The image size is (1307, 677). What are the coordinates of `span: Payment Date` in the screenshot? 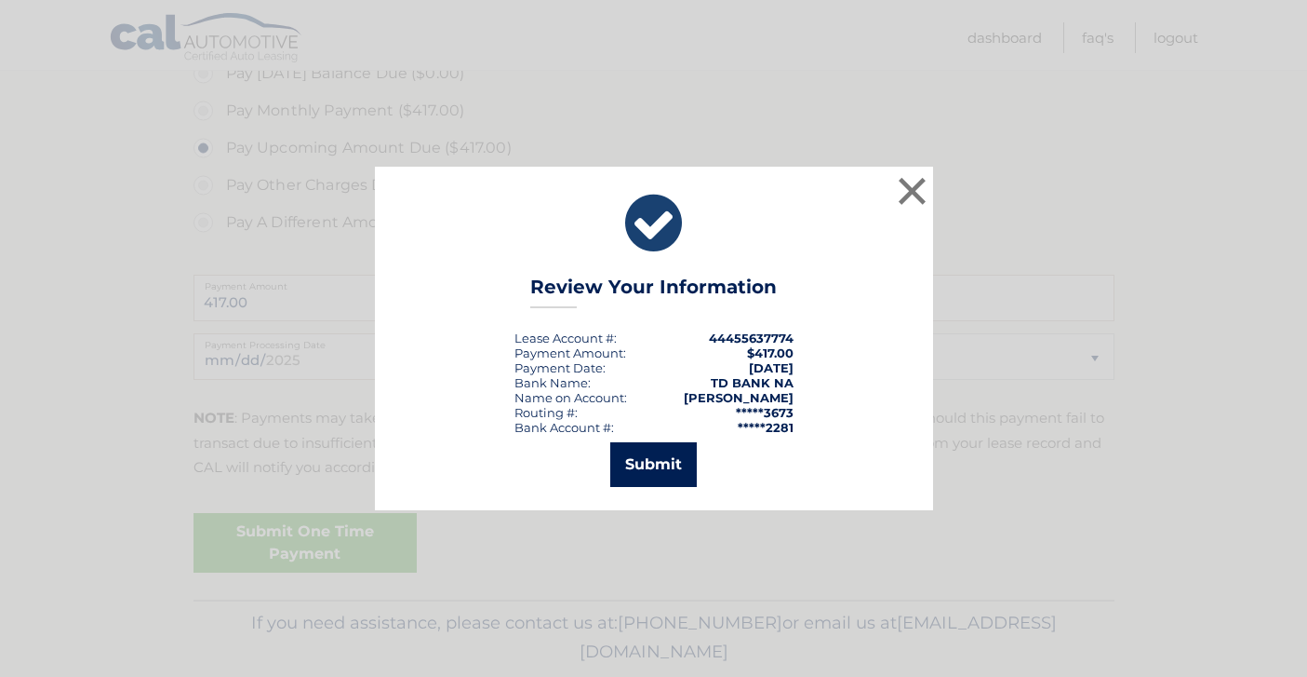 It's located at (558, 368).